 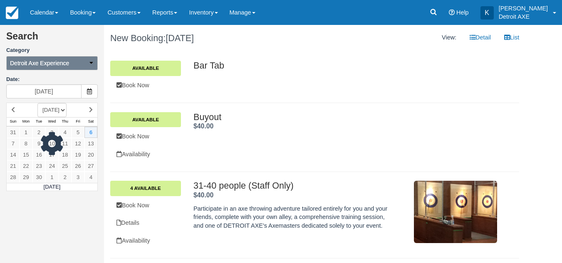 What do you see at coordinates (145, 188) in the screenshot?
I see `a: 4 Available` at bounding box center [145, 188].